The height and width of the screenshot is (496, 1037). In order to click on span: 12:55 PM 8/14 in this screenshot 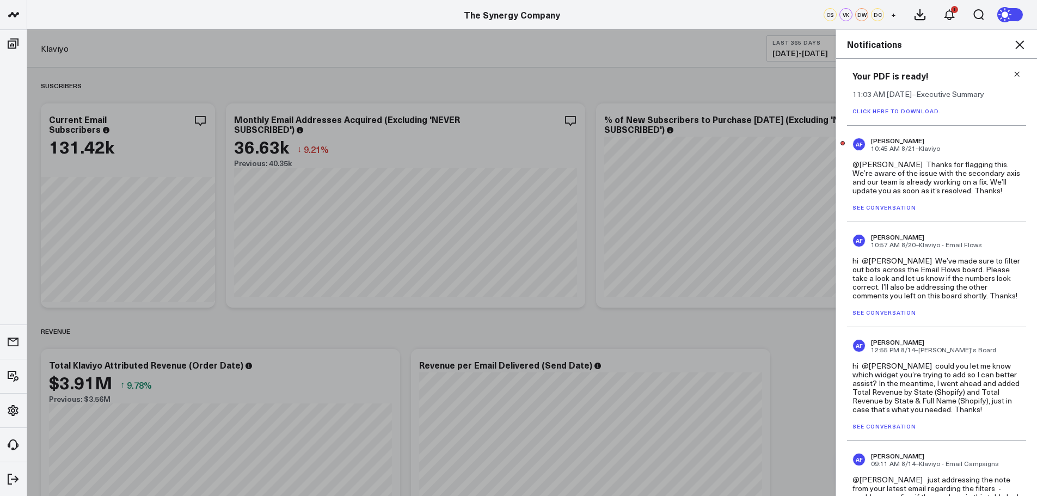, I will do `click(893, 350)`.